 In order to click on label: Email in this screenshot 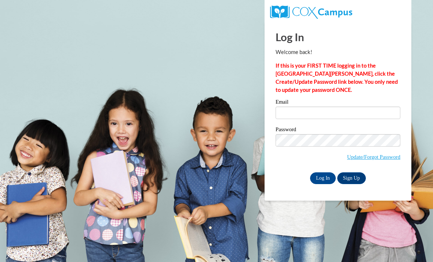, I will do `click(338, 103)`.